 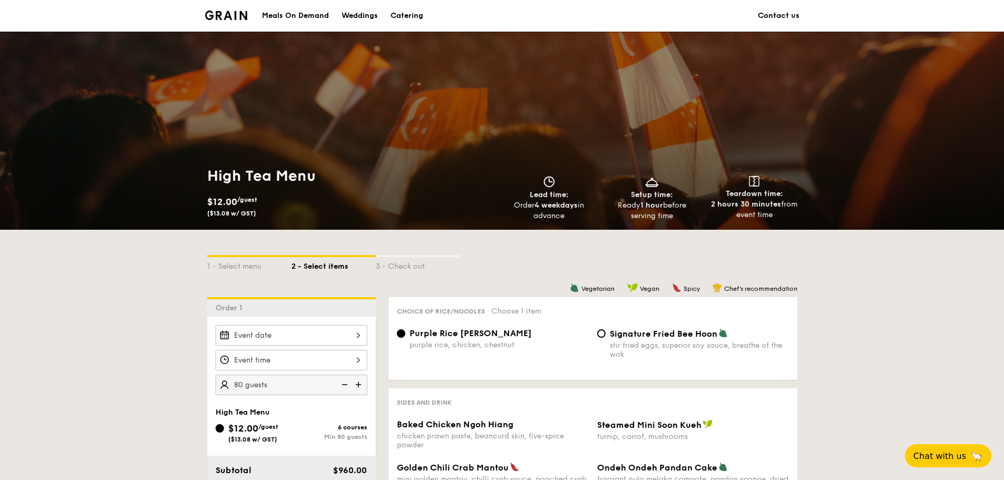 I want to click on img: icon-teardown.65201eee.svg, so click(x=754, y=181).